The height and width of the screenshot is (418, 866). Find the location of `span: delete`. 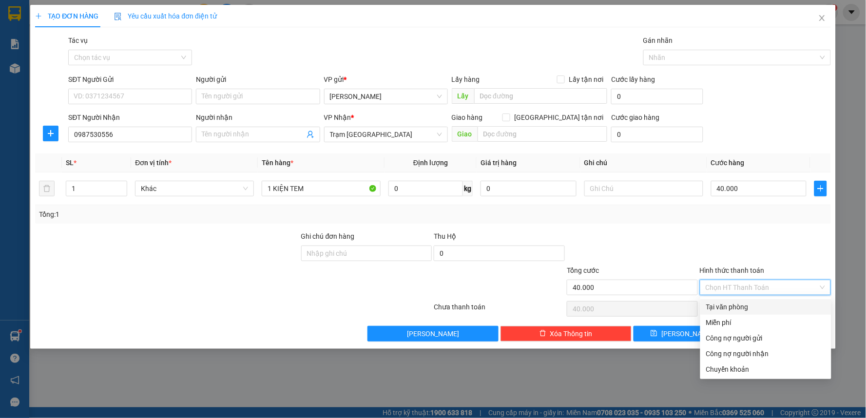

span: delete is located at coordinates (543, 334).